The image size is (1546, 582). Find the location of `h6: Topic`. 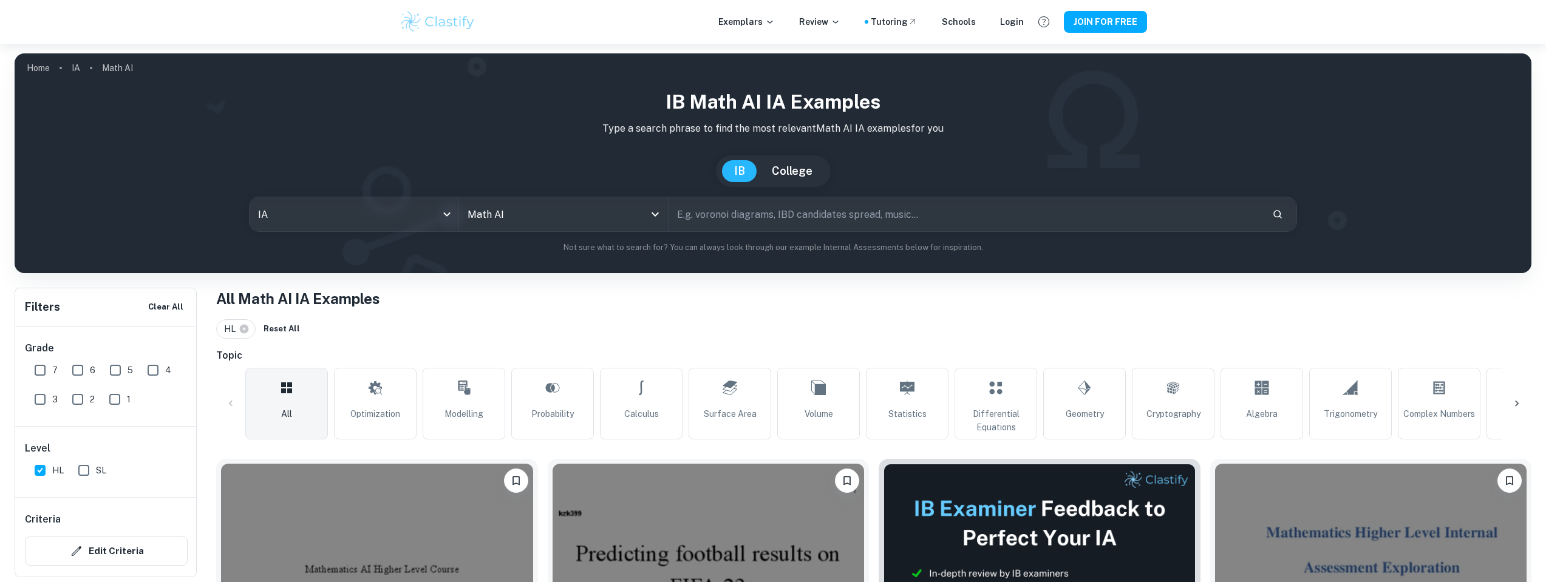

h6: Topic is located at coordinates (874, 356).